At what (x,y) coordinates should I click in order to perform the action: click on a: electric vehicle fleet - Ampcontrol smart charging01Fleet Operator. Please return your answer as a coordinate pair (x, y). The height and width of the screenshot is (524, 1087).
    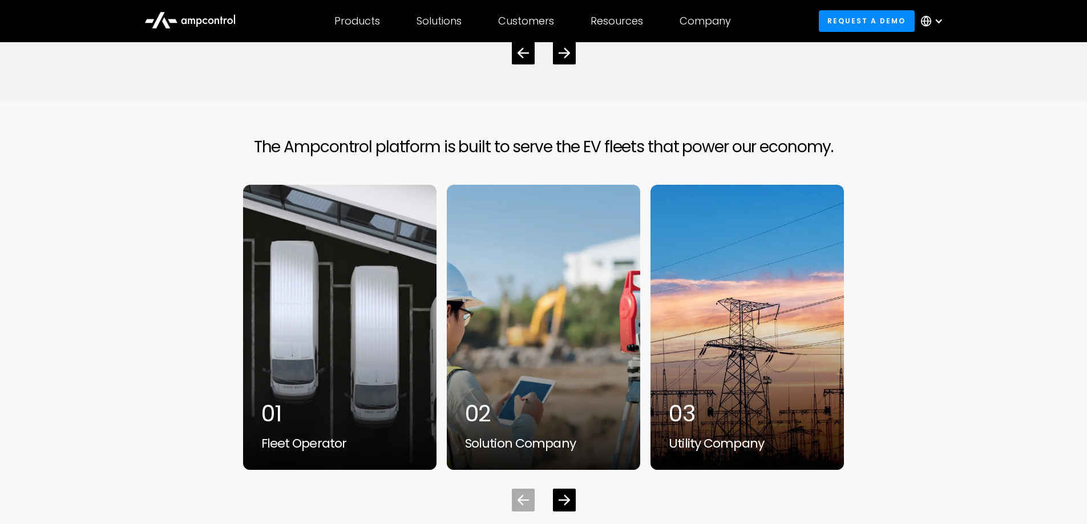
    Looking at the image, I should click on (339, 327).